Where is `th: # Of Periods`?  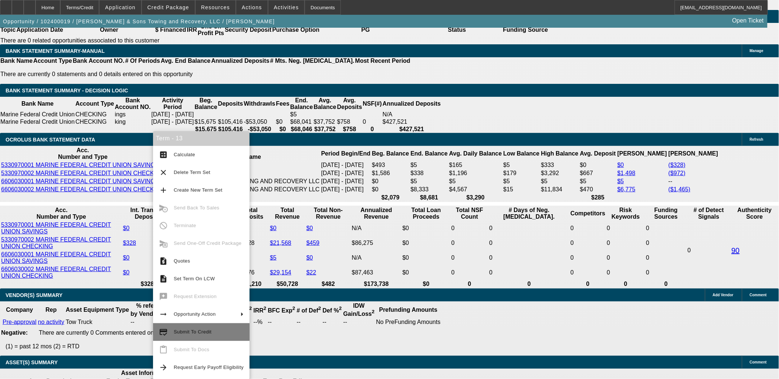
th: # Of Periods is located at coordinates (143, 61).